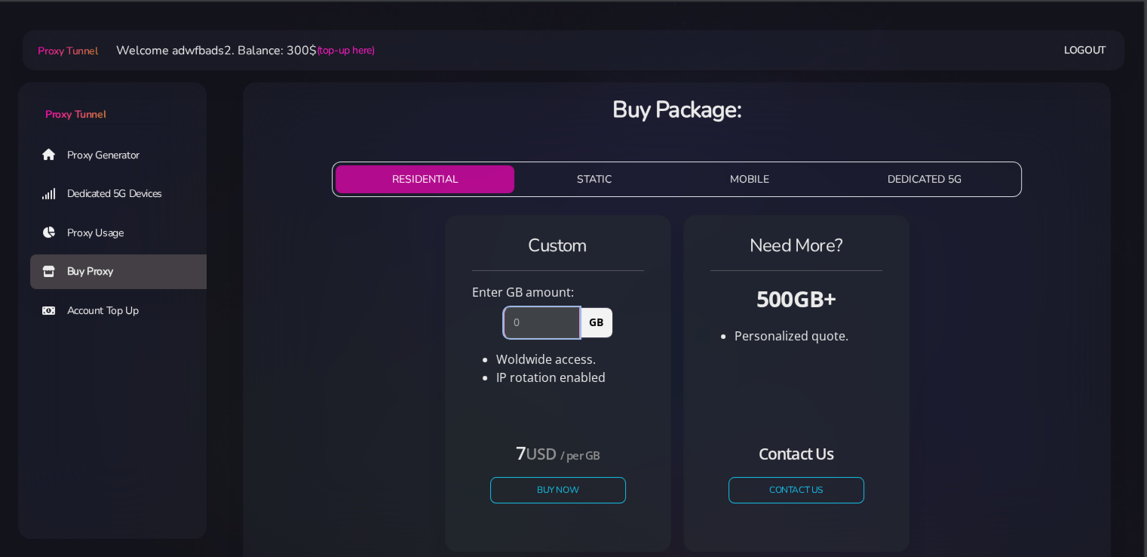 The width and height of the screenshot is (1147, 557). I want to click on small: / per GB, so click(580, 455).